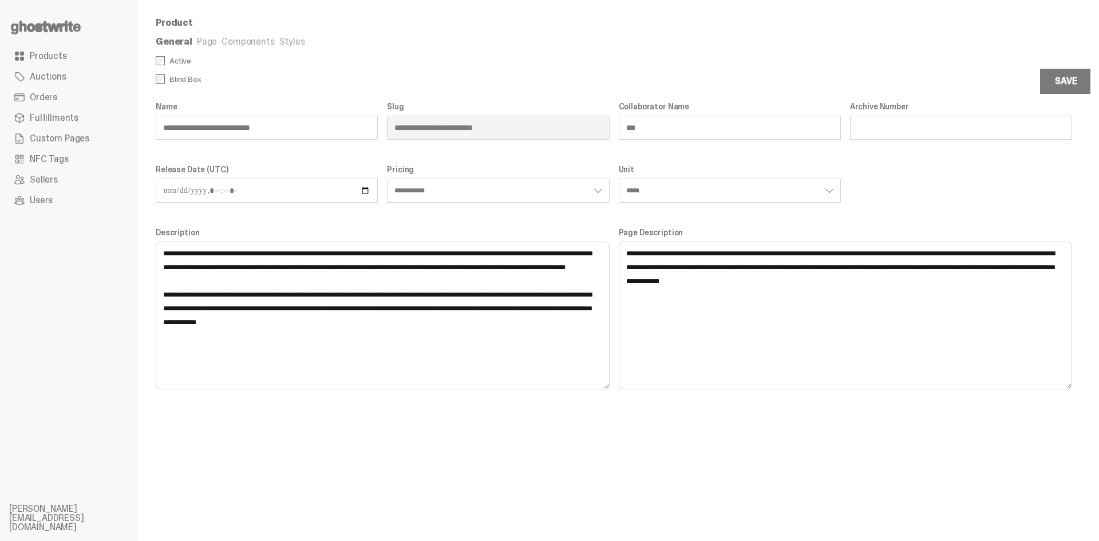 Image resolution: width=1099 pixels, height=541 pixels. Describe the element at coordinates (1066, 81) in the screenshot. I see `div: Save` at that location.